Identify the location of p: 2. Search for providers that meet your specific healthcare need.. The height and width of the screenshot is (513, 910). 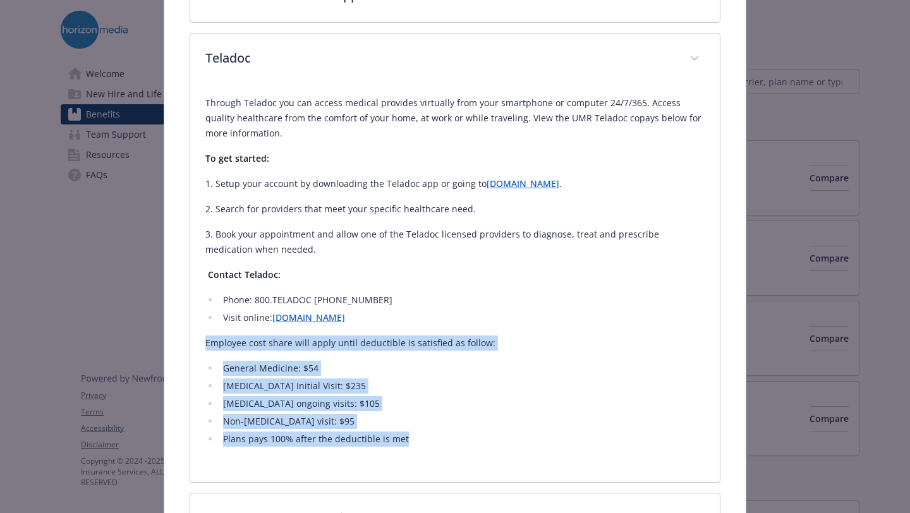
(455, 209).